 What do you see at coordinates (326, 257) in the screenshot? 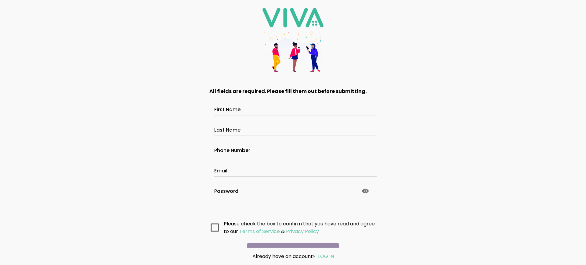
I see `a: LOG IN` at bounding box center [326, 257].